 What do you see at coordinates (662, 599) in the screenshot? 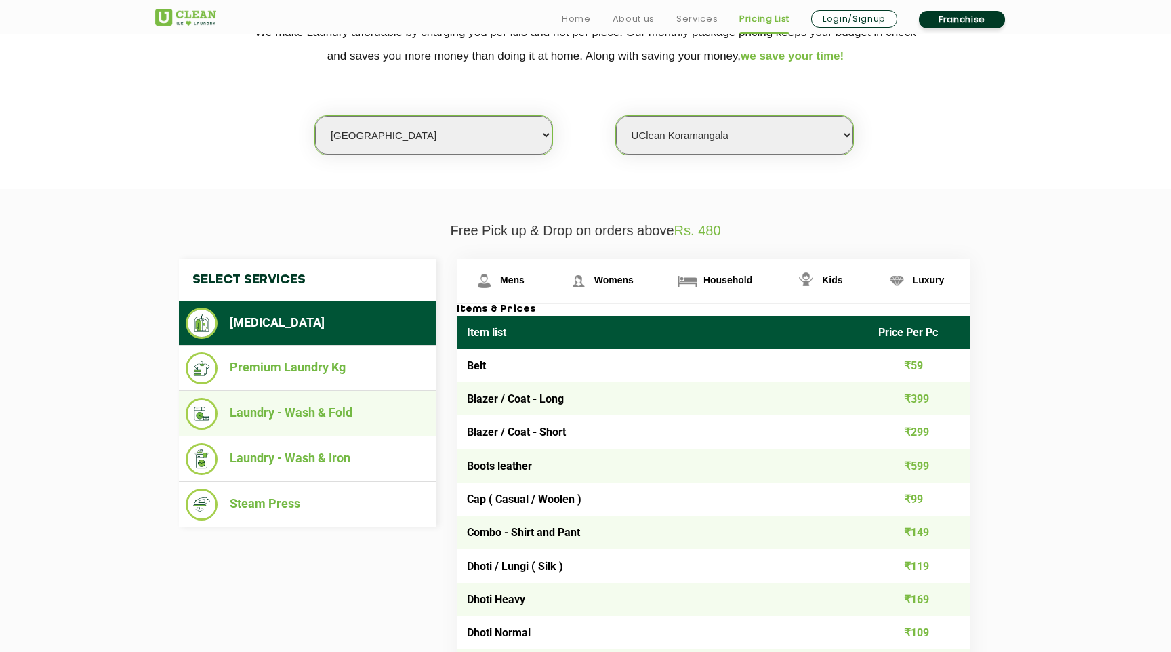
I see `td: Dhoti Heavy` at bounding box center [662, 599].